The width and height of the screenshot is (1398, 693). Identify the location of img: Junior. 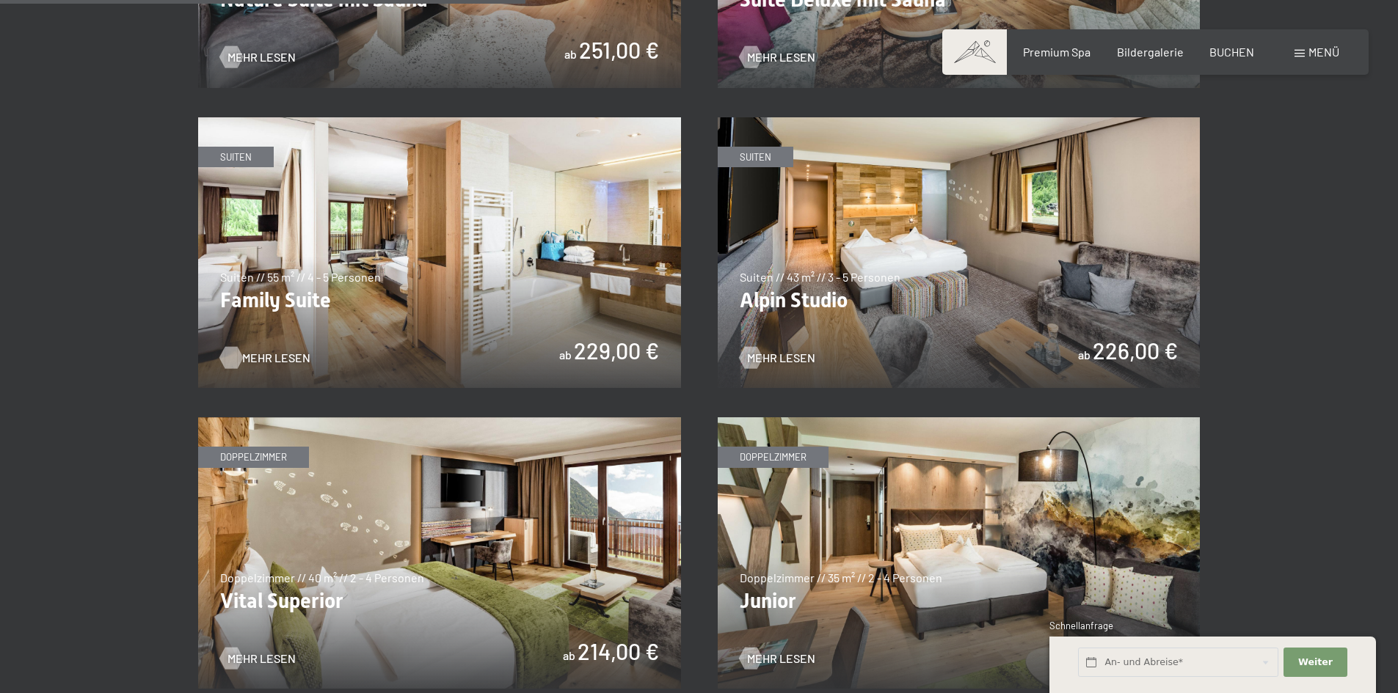
(959, 553).